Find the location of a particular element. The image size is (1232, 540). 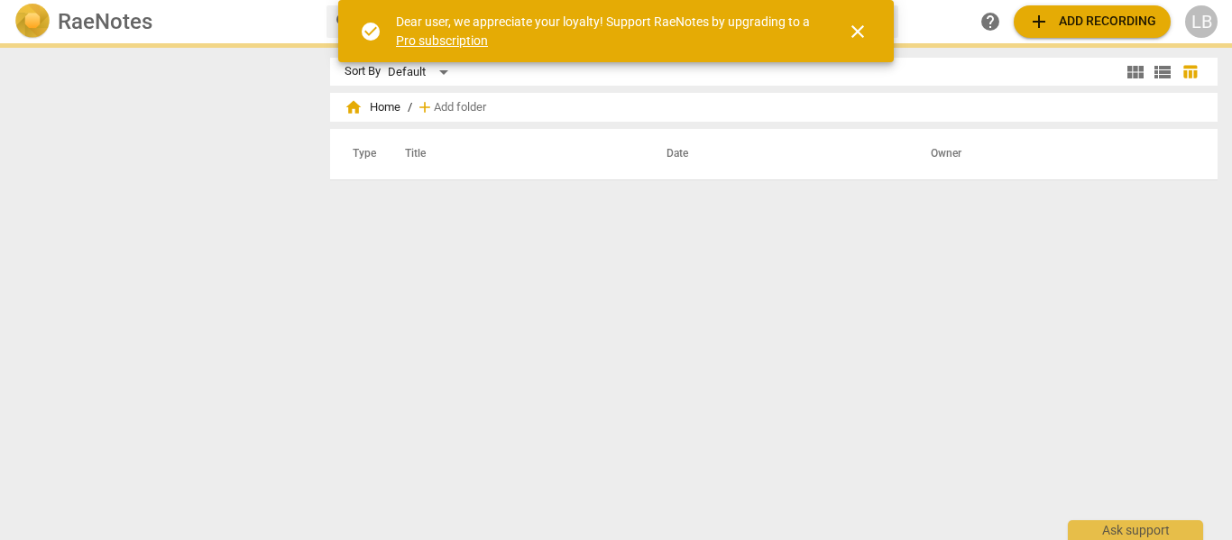

span: view_module is located at coordinates (1136, 72).